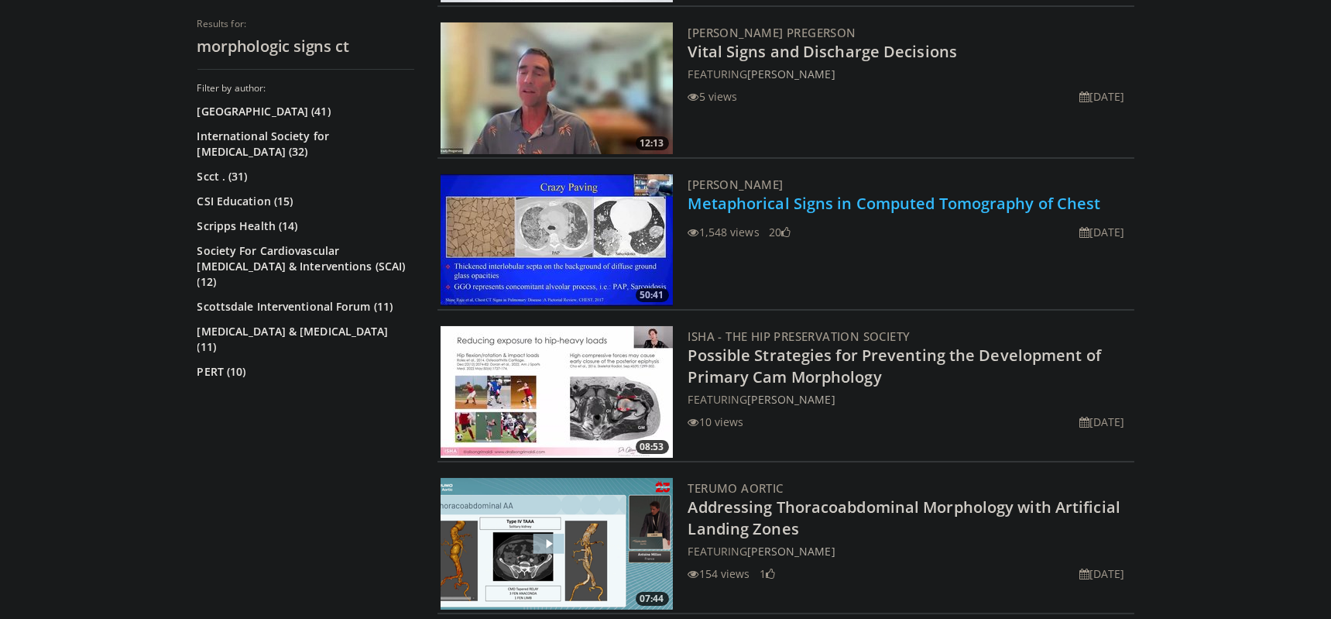 Image resolution: width=1331 pixels, height=619 pixels. What do you see at coordinates (557, 88) in the screenshot?
I see `a: 12:13` at bounding box center [557, 88].